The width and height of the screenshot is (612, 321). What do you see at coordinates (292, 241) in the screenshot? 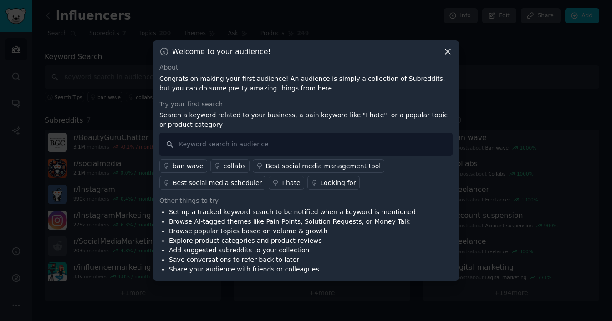
I see `li: Explore product categories and product reviews` at bounding box center [292, 241].